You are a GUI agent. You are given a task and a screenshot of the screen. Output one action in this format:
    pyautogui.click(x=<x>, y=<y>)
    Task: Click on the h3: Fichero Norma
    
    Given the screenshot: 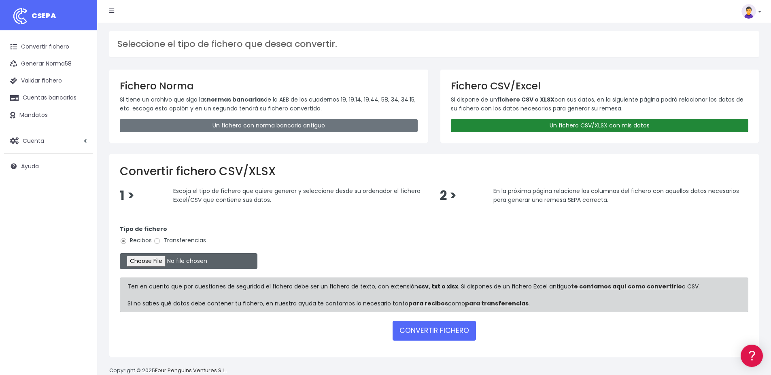 What is the action you would take?
    pyautogui.click(x=269, y=86)
    